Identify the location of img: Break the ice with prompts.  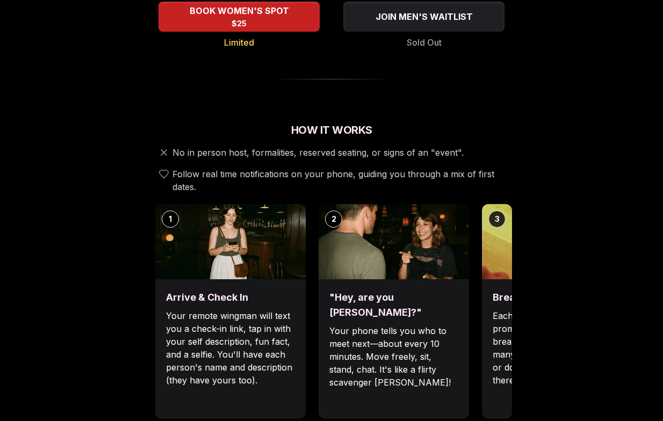
(557, 242).